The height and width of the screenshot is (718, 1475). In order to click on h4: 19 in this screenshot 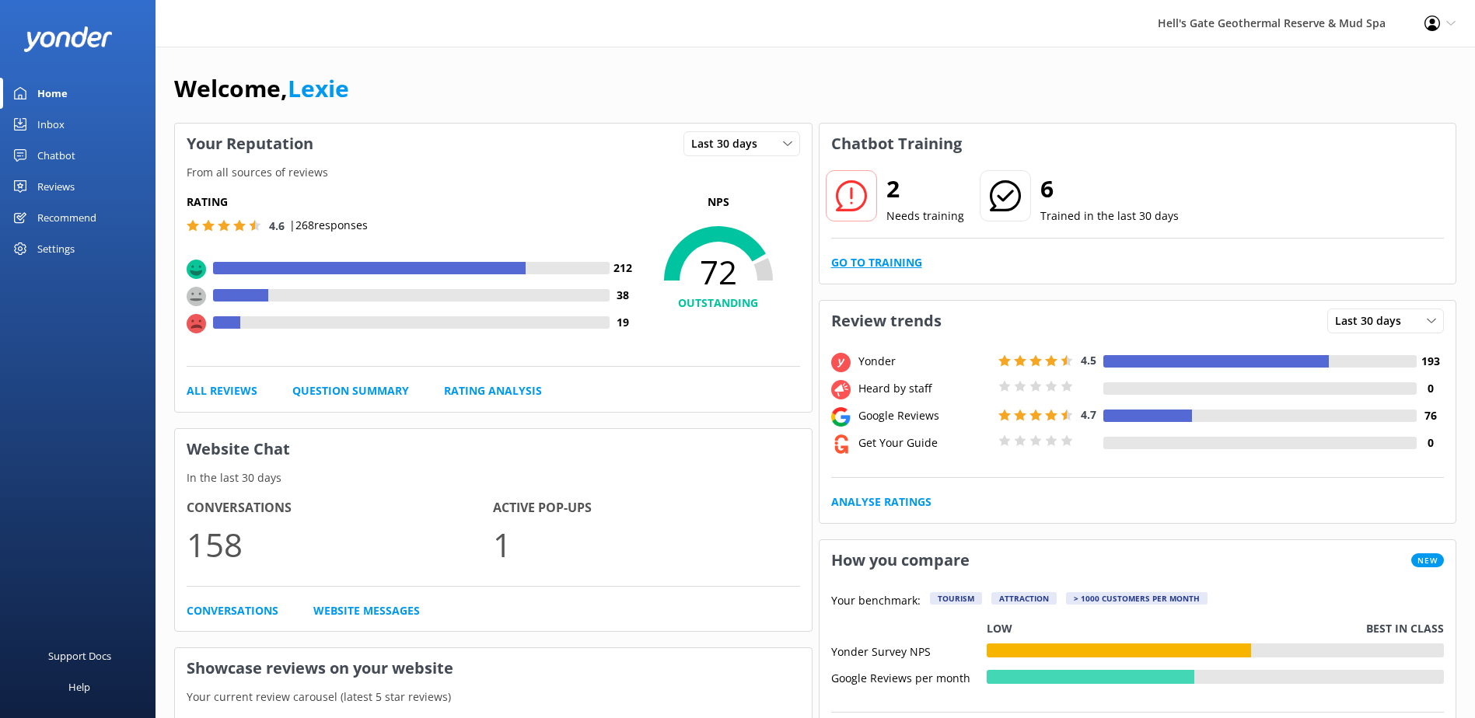, I will do `click(623, 323)`.